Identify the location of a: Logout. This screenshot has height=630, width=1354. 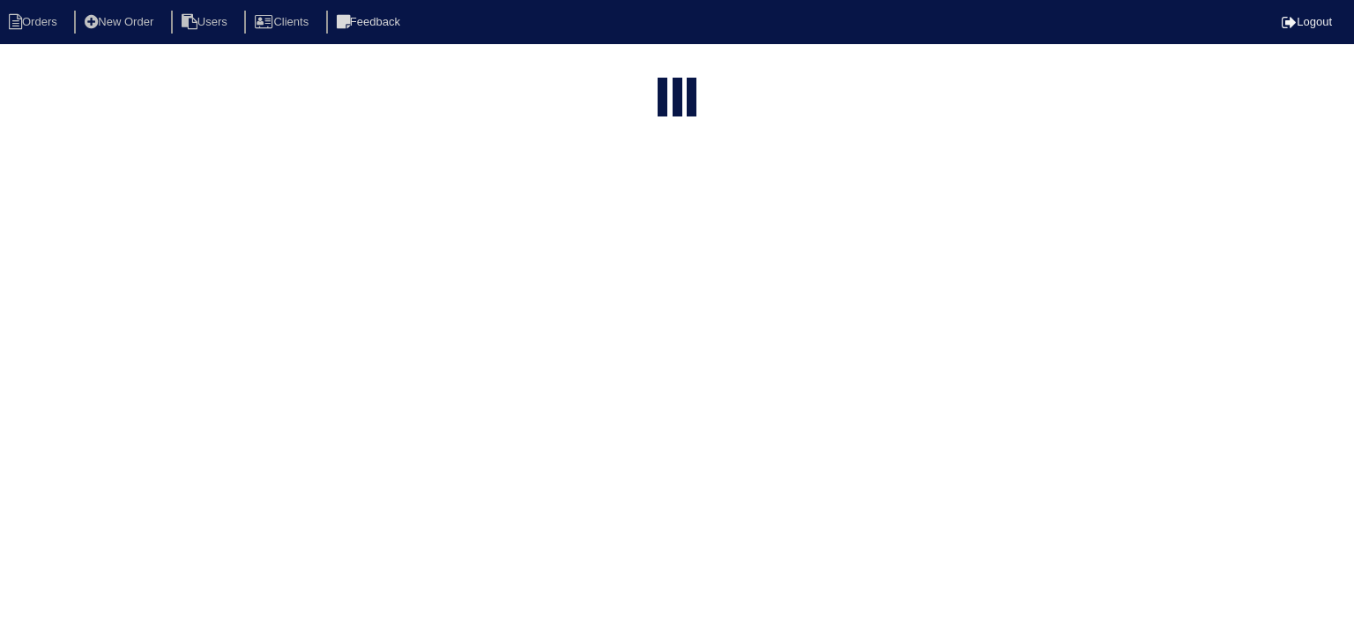
(1307, 21).